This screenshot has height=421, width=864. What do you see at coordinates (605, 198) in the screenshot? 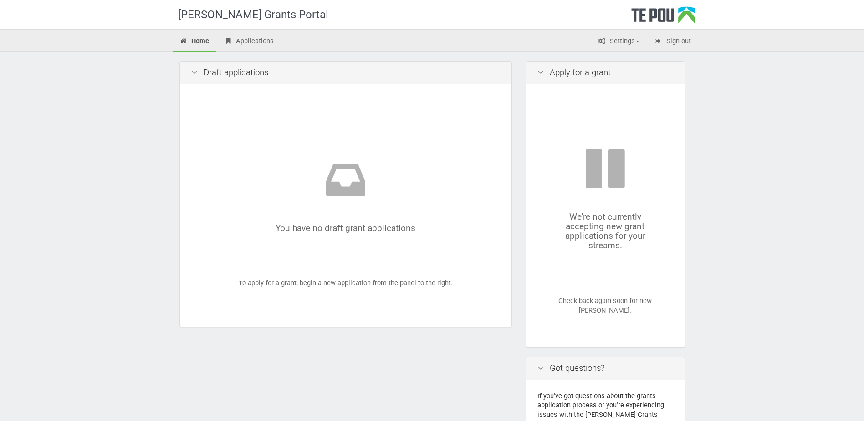
I see `div: We're not currently accepting new grant applications for your streams.` at bounding box center [605, 198].